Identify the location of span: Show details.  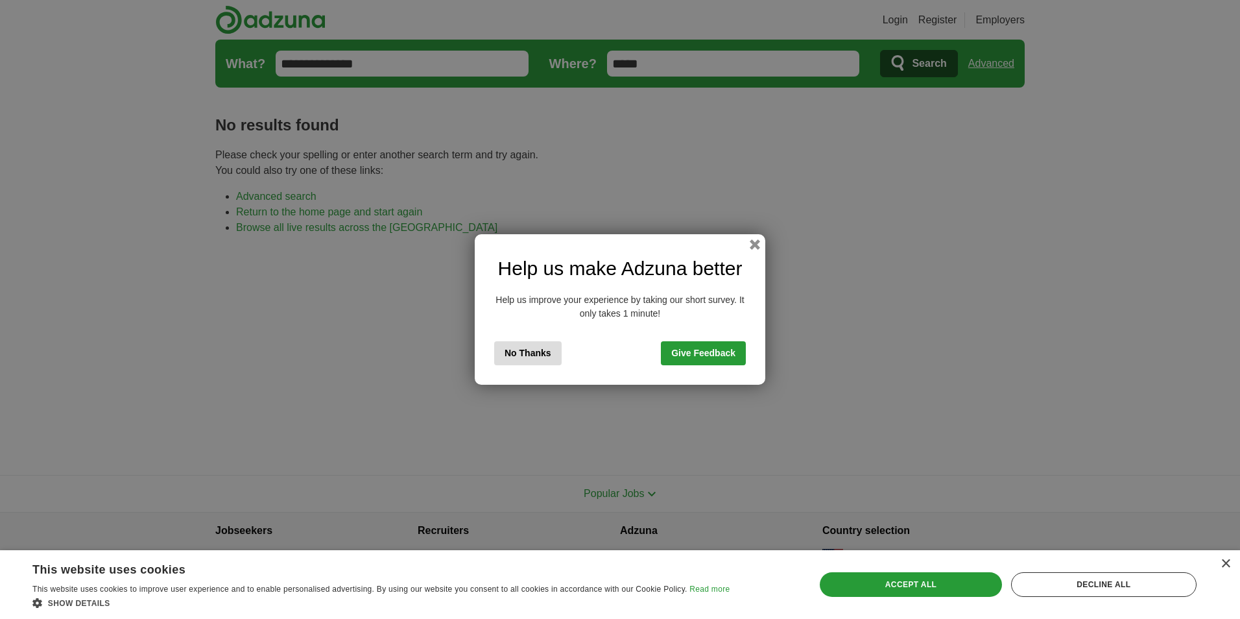
(79, 603).